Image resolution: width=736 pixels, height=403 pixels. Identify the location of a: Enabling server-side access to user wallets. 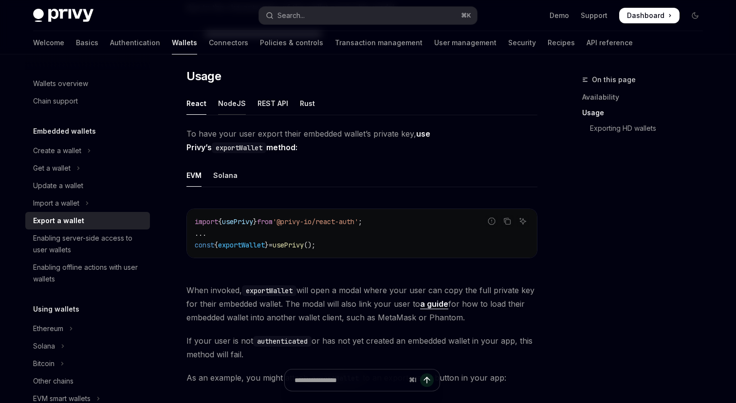
(88, 244).